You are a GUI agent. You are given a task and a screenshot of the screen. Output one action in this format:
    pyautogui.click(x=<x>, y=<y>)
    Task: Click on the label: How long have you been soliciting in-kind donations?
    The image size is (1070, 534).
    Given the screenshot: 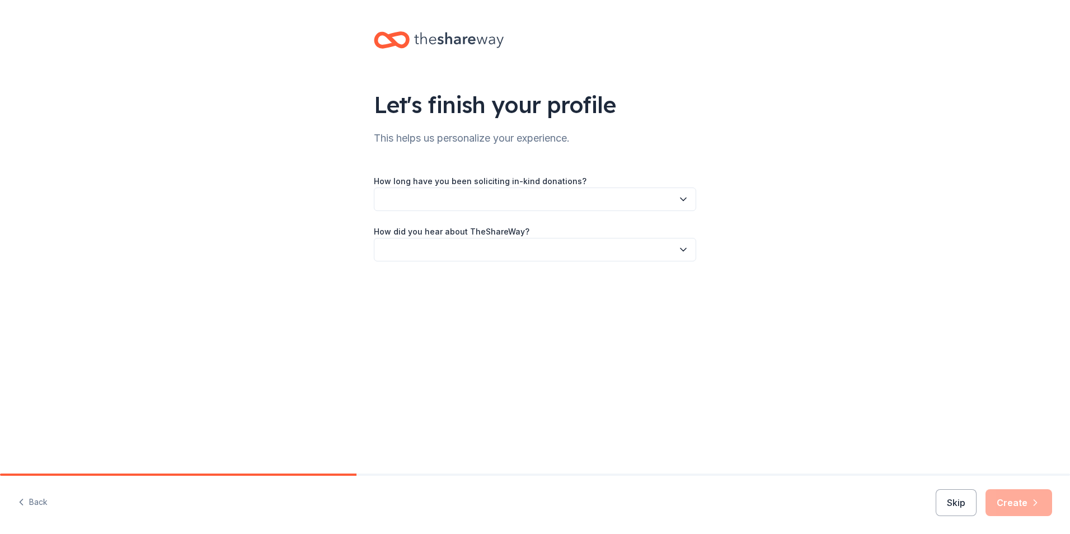 What is the action you would take?
    pyautogui.click(x=480, y=181)
    